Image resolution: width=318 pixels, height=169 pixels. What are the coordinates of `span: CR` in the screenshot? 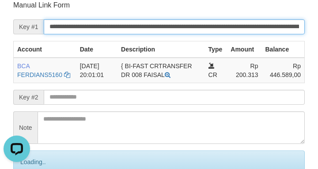 It's located at (213, 75).